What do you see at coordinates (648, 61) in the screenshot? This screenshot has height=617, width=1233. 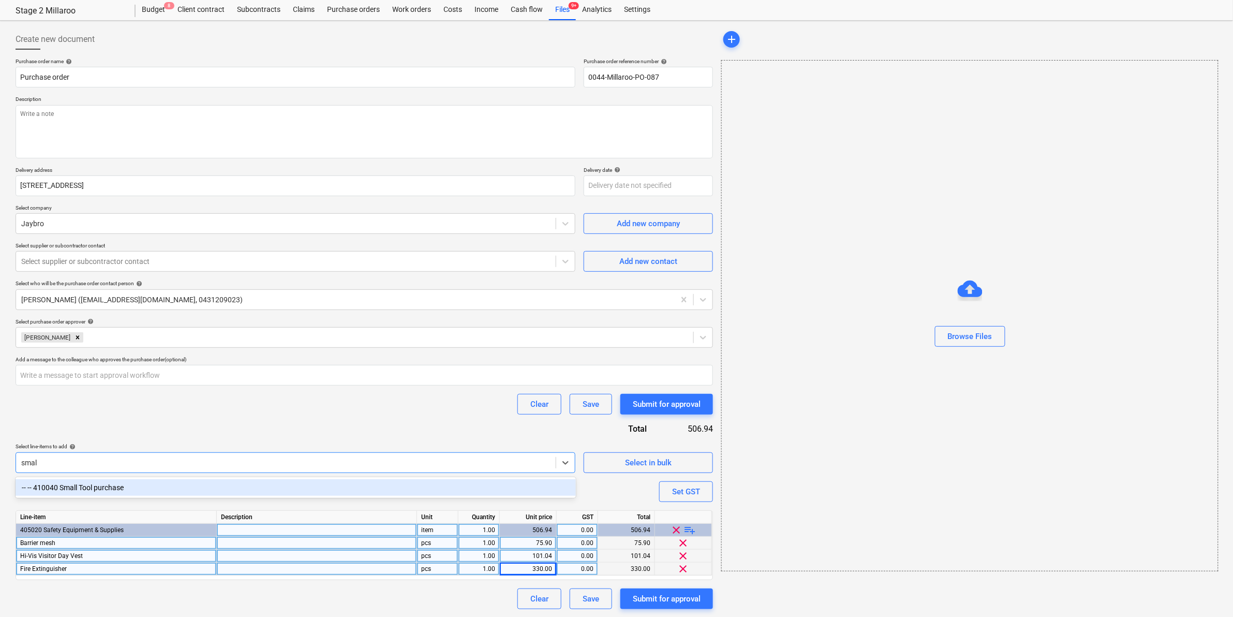 I see `div: Purchase order reference number` at bounding box center [648, 61].